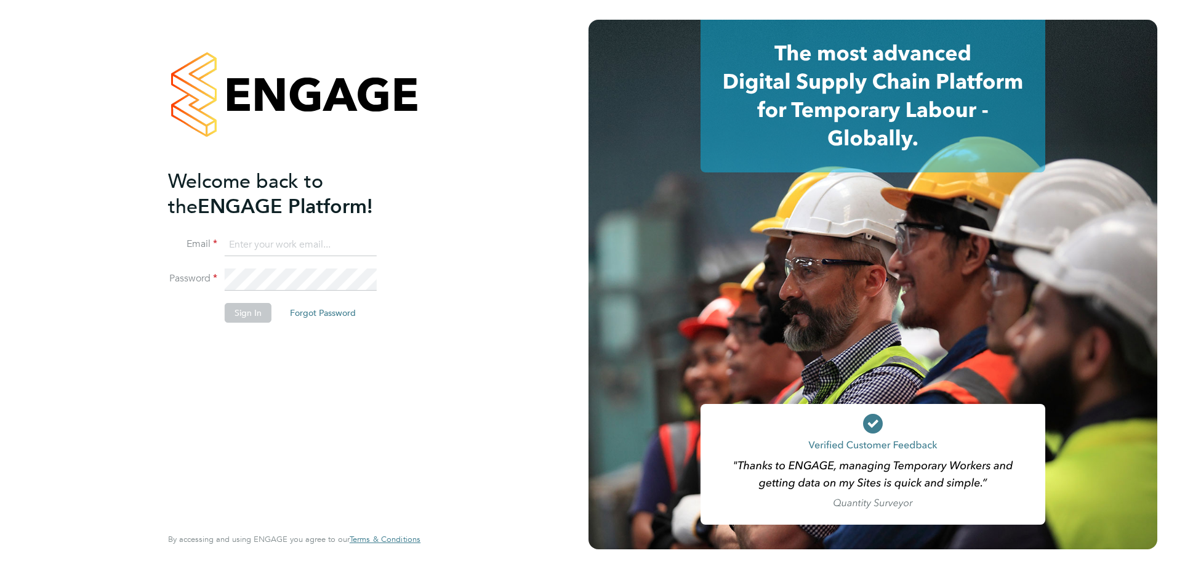 The image size is (1177, 569). What do you see at coordinates (246, 194) in the screenshot?
I see `span: Welcome back to the` at bounding box center [246, 194].